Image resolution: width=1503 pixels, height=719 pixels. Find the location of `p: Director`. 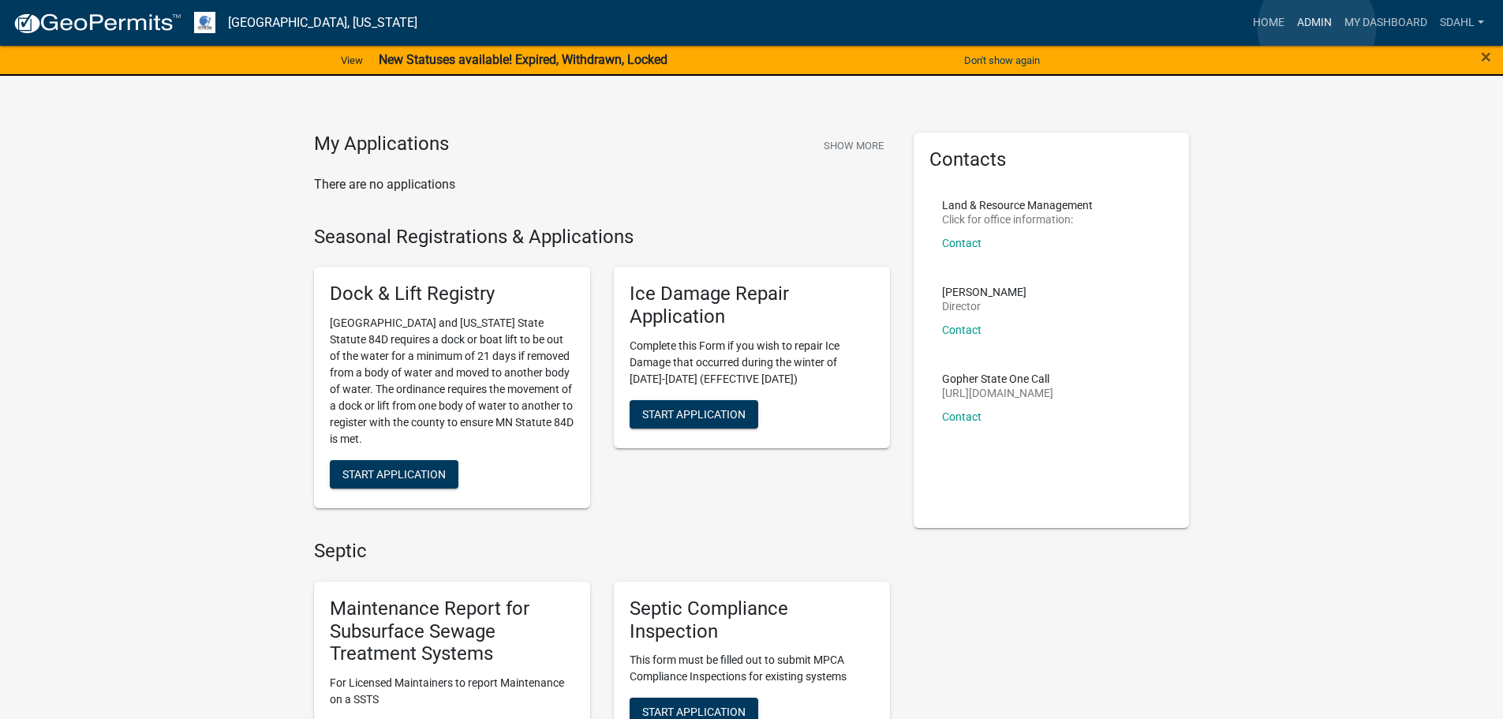

p: Director is located at coordinates (984, 306).